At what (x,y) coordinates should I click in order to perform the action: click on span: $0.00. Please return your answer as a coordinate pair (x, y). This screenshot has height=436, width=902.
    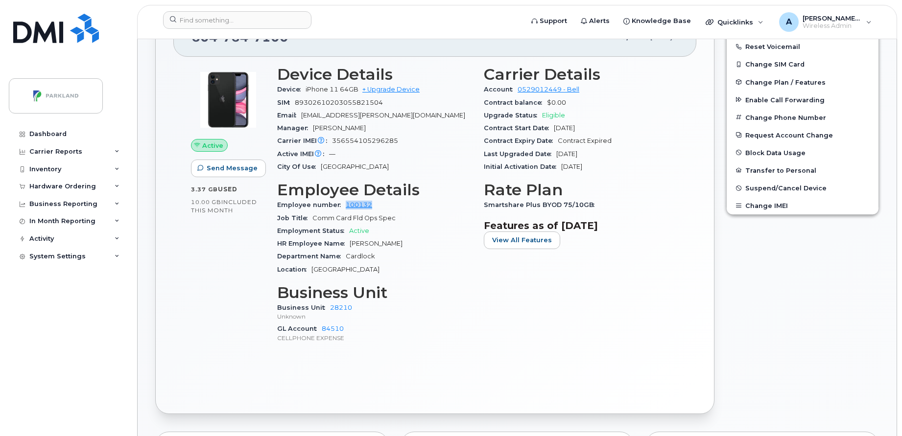
    Looking at the image, I should click on (556, 102).